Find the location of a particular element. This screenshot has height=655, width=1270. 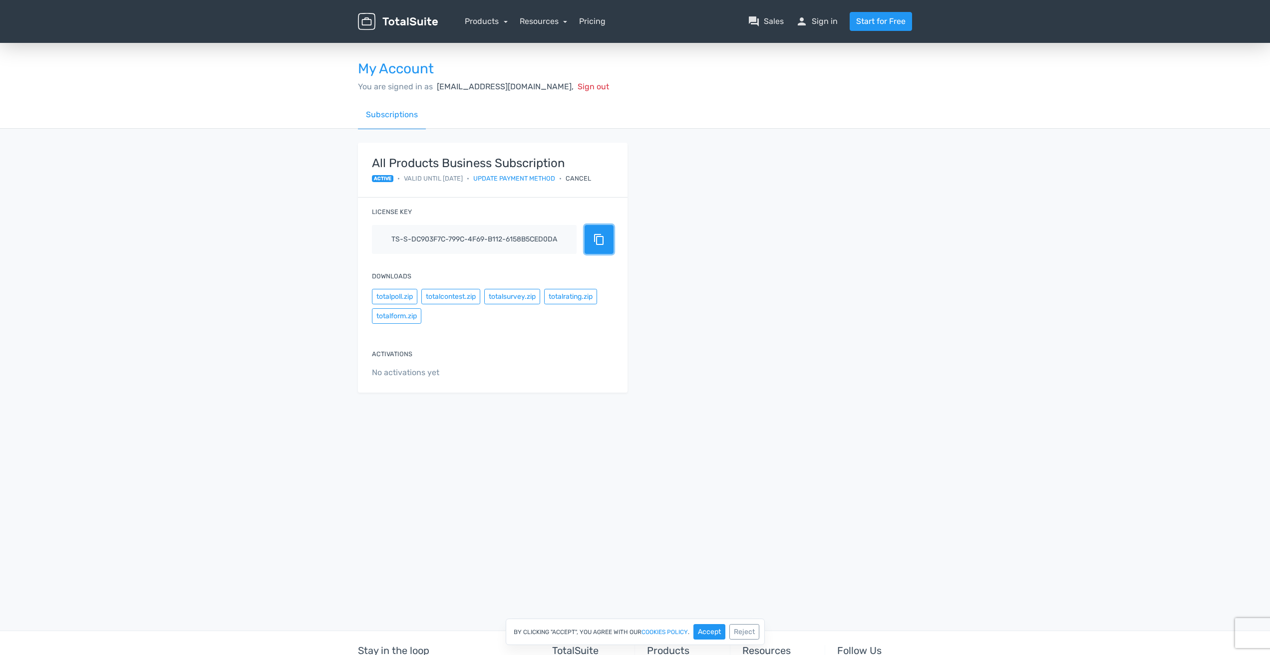

a: Resources is located at coordinates (544, 21).